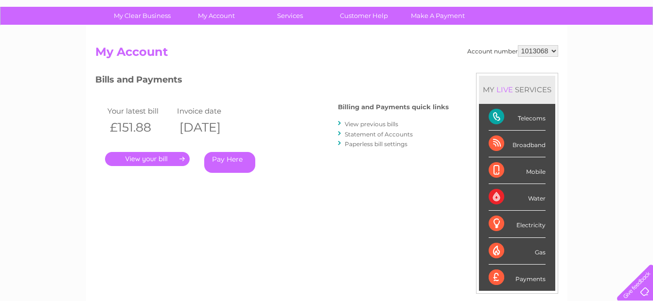 The width and height of the screenshot is (653, 301). I want to click on a: Make A Payment, so click(437, 16).